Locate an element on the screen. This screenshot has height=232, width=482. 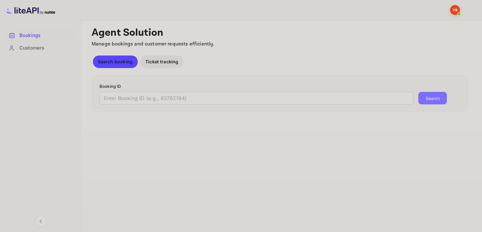
input: Enter Booking ID (e.g., 63782194) is located at coordinates (256, 98).